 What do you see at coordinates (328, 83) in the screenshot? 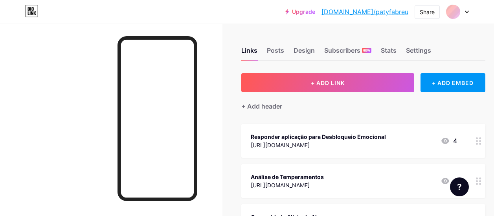
I see `span: + ADD LINK` at bounding box center [328, 83].